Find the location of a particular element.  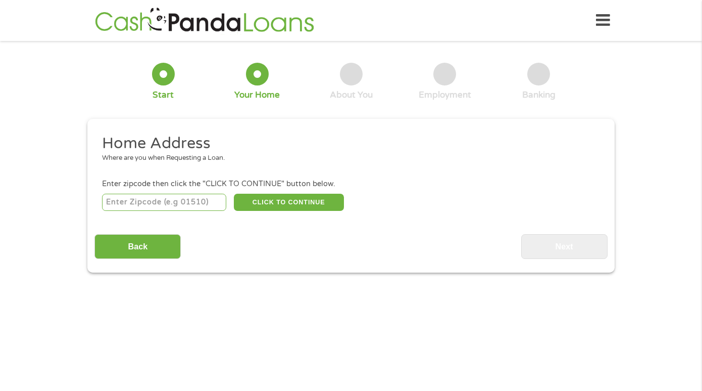

div: Your Home is located at coordinates (257, 95).